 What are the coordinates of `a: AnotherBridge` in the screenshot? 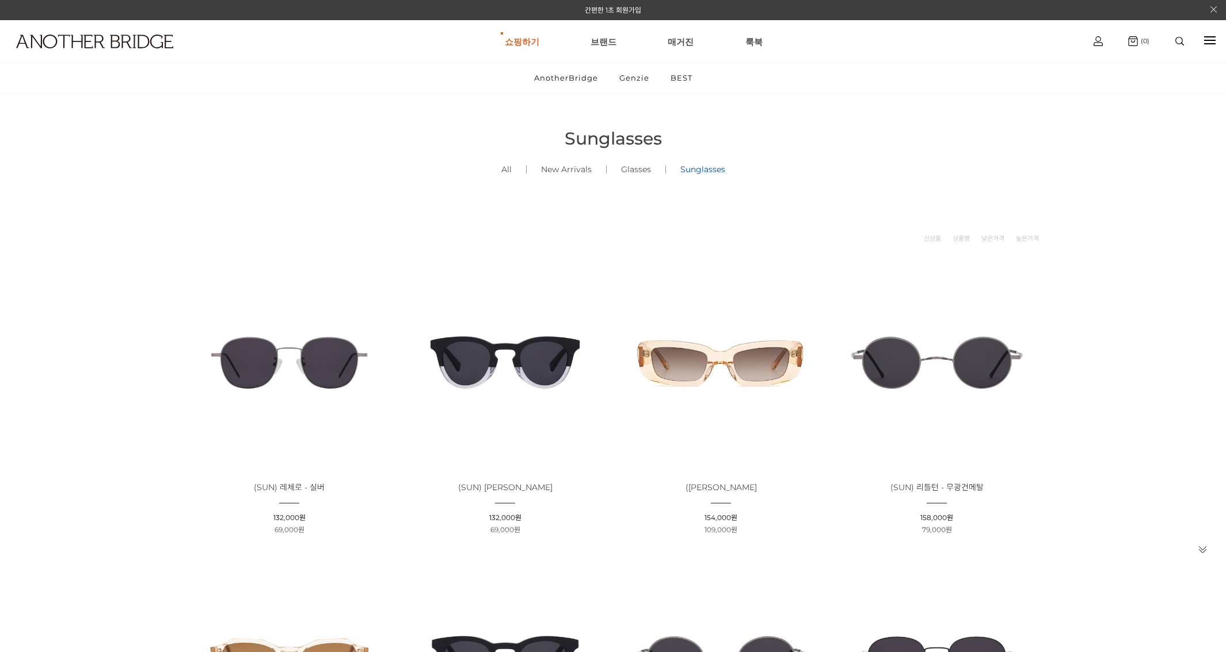 It's located at (566, 78).